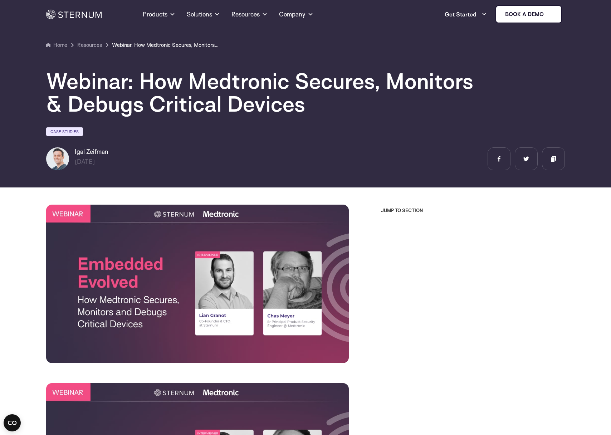  What do you see at coordinates (56, 45) in the screenshot?
I see `a: Home` at bounding box center [56, 45].